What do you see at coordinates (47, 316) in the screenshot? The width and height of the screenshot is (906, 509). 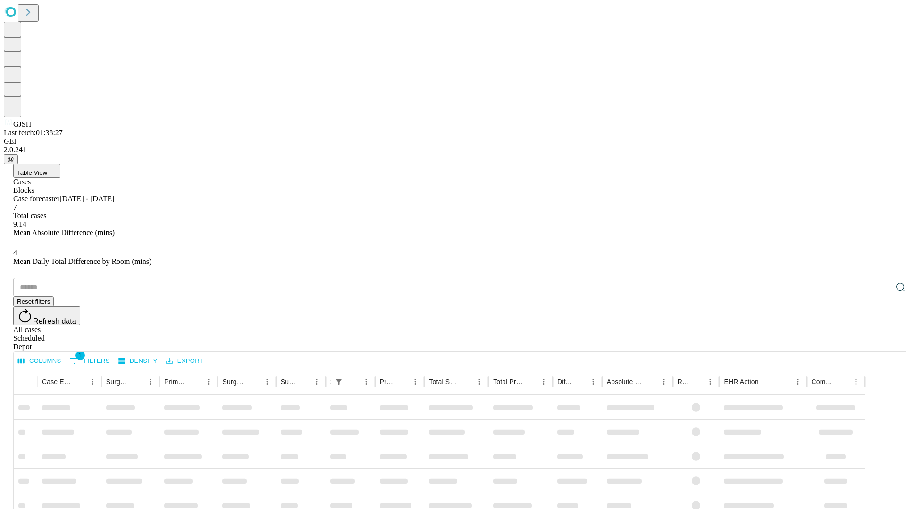 I see `button: Refresh data` at bounding box center [47, 316].